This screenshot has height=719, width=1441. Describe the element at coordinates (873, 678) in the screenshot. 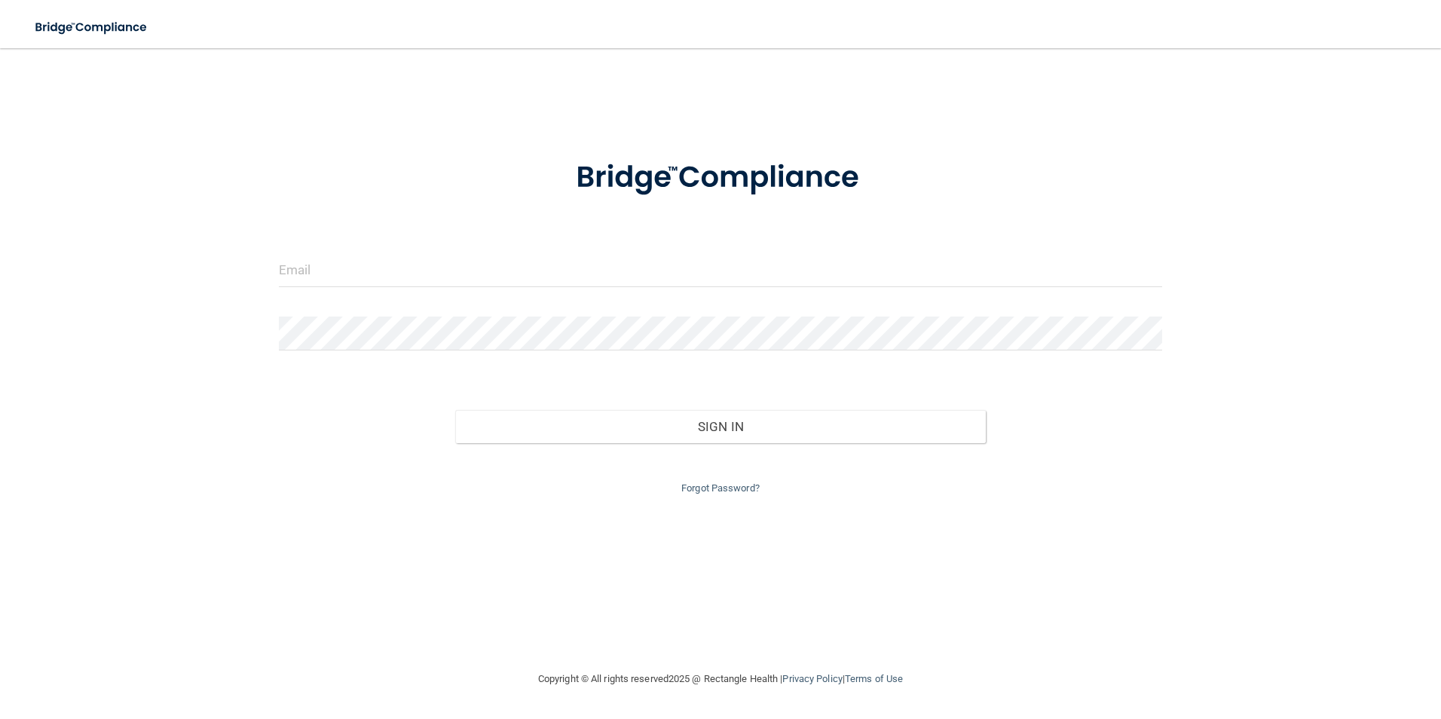

I see `a: Terms of Use` at that location.